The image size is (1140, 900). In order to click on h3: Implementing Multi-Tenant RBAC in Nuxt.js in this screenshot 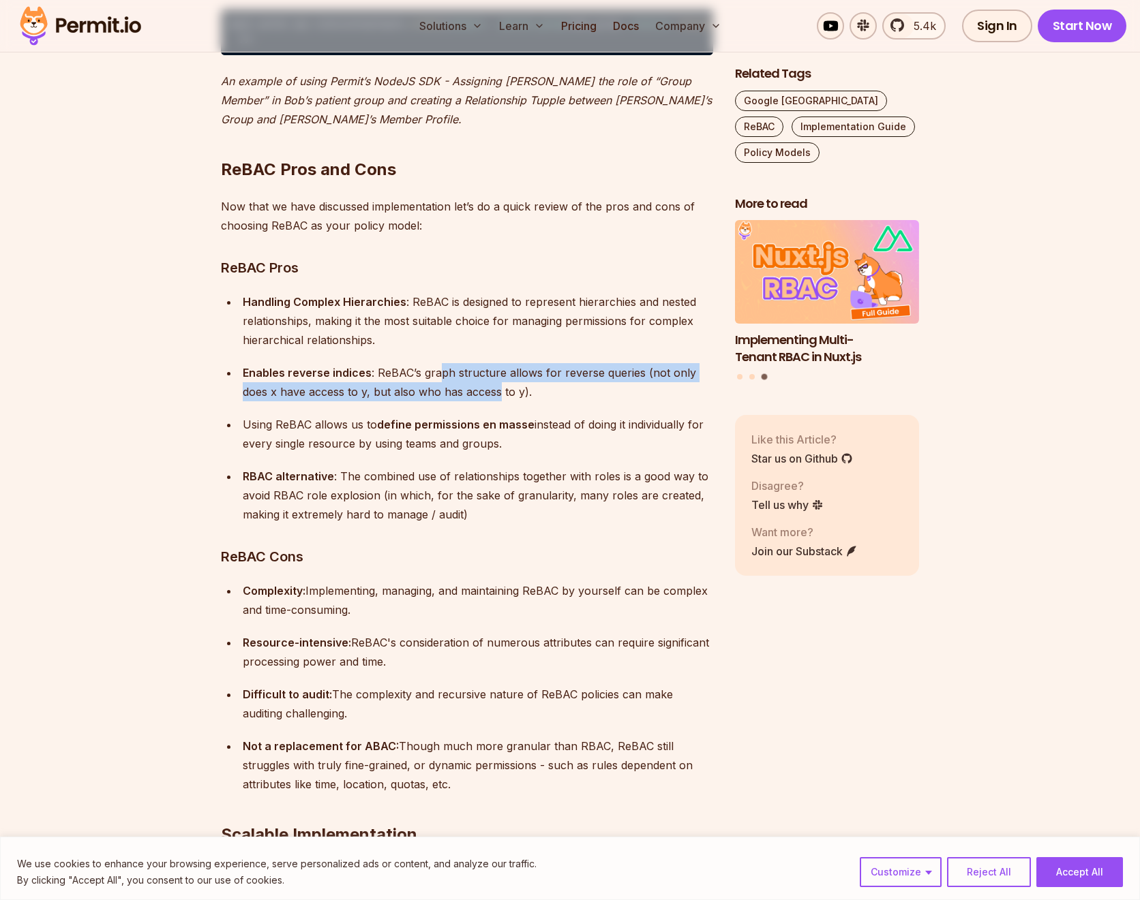, I will do `click(827, 349)`.